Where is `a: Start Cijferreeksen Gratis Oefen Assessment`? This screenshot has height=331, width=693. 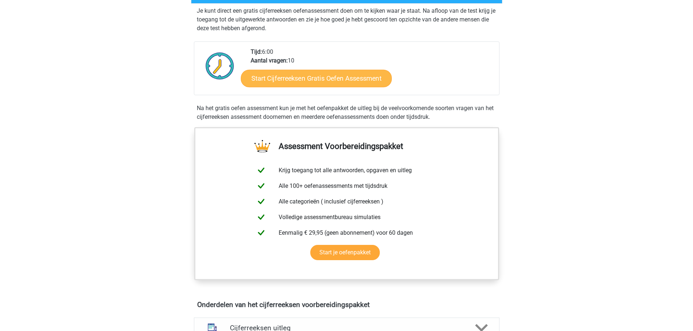 a: Start Cijferreeksen Gratis Oefen Assessment is located at coordinates (316, 78).